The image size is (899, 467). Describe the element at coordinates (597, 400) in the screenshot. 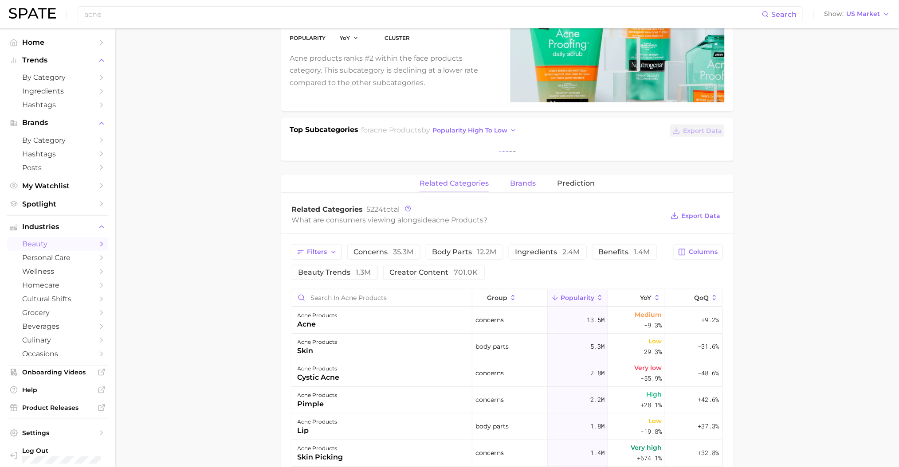

I see `span: 2.2m` at that location.